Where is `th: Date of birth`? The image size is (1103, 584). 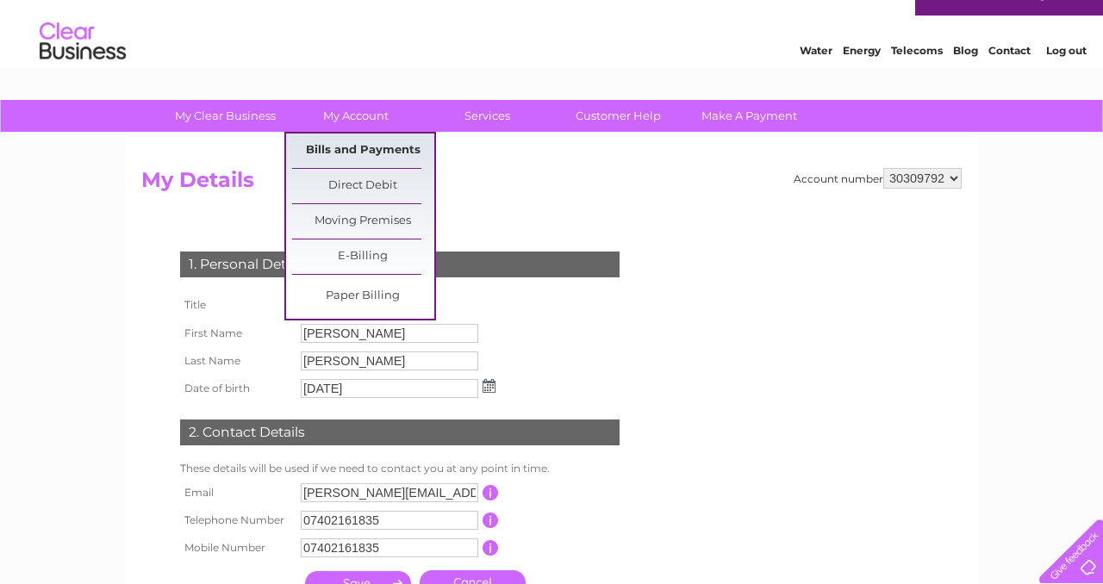 th: Date of birth is located at coordinates (236, 389).